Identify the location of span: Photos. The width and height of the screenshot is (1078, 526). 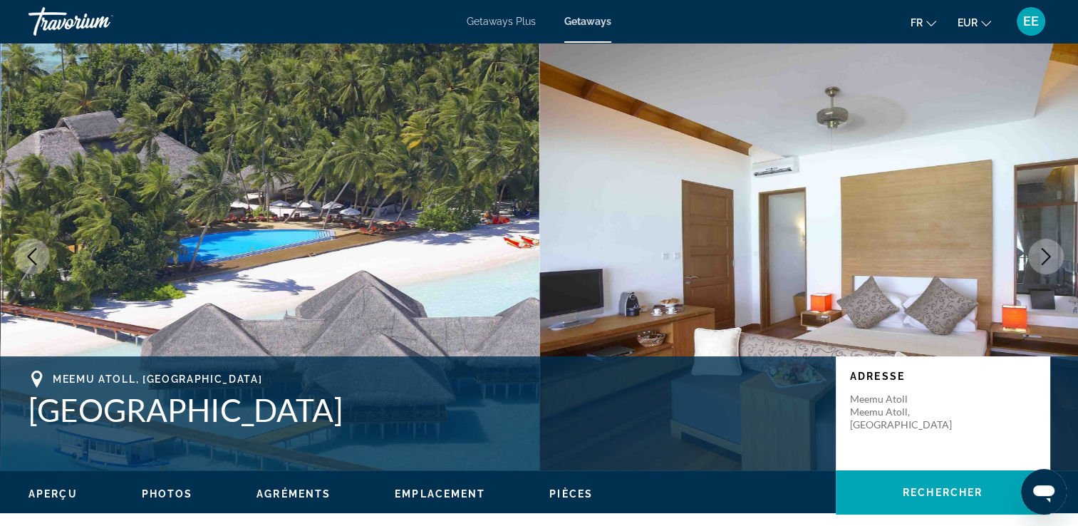
(168, 494).